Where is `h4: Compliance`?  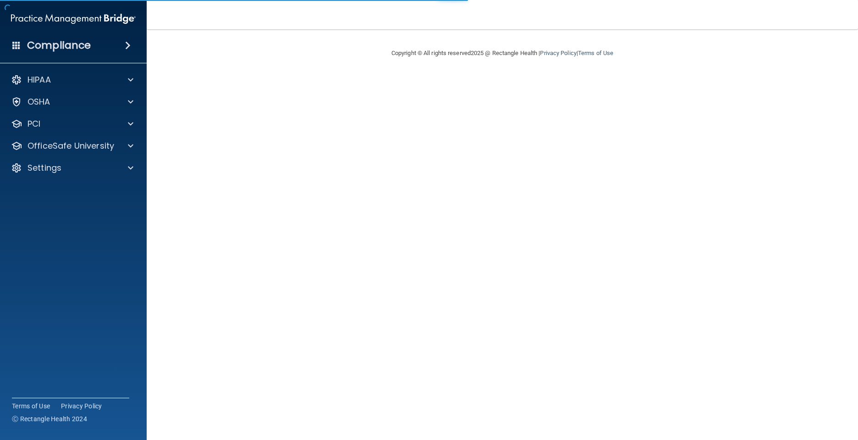 h4: Compliance is located at coordinates (59, 45).